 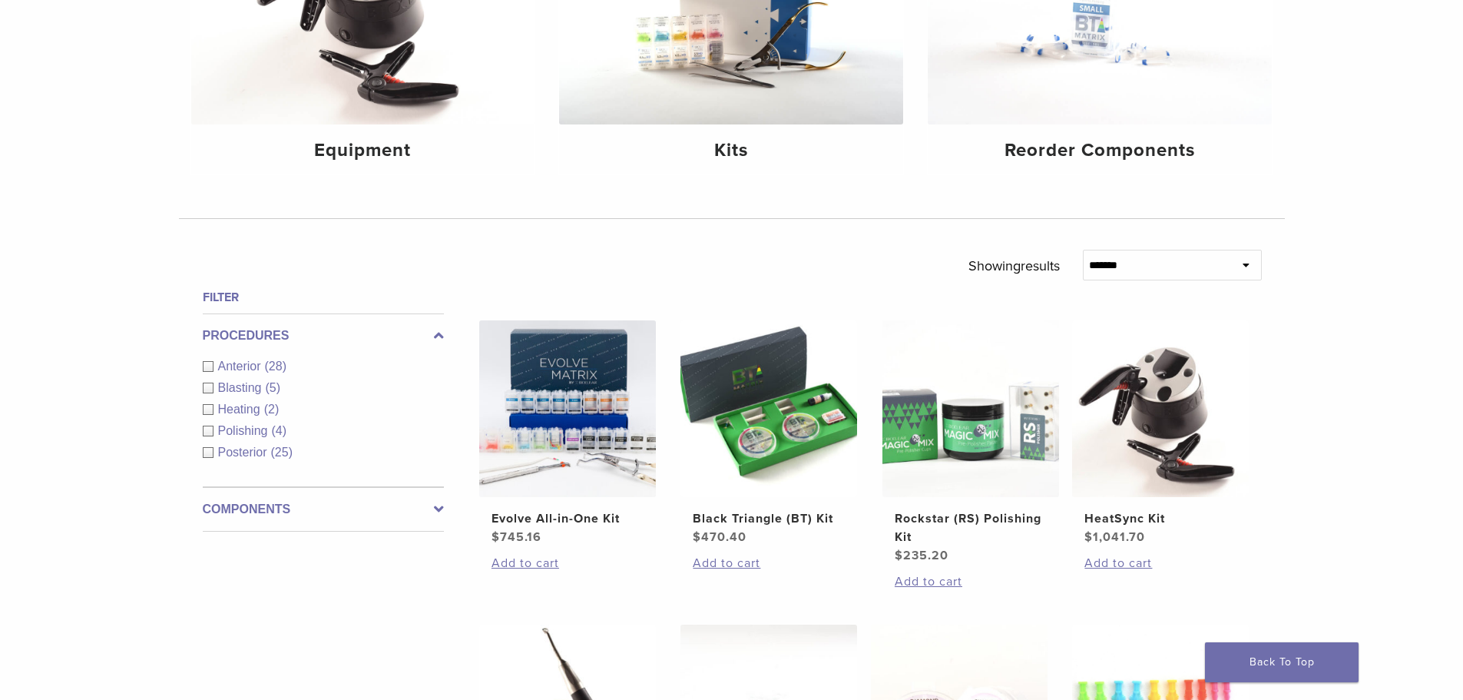 What do you see at coordinates (731, 151) in the screenshot?
I see `h4: Kits` at bounding box center [731, 151].